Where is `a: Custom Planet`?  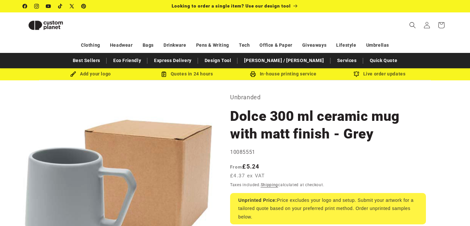 a: Custom Planet is located at coordinates (55, 25).